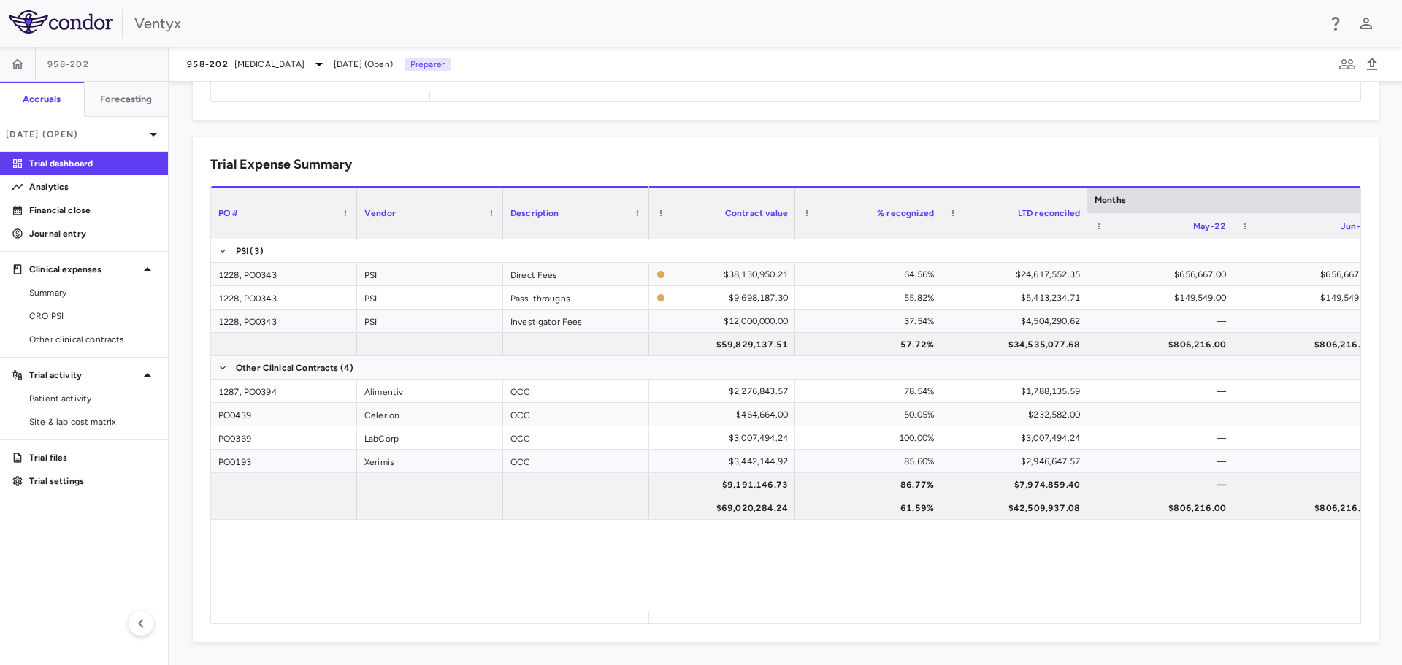 The image size is (1402, 665). Describe the element at coordinates (725, 485) in the screenshot. I see `div: $9,191,146.73` at that location.